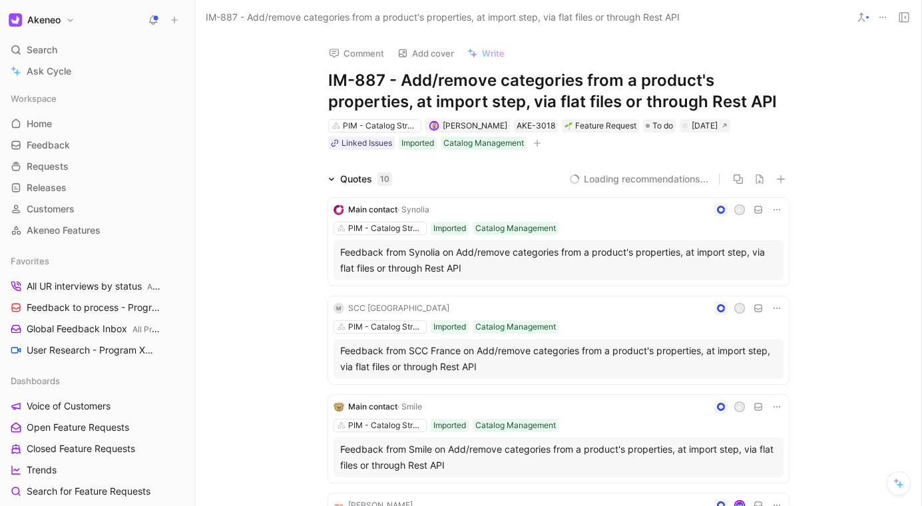 This screenshot has height=506, width=922. Describe the element at coordinates (559, 359) in the screenshot. I see `div: Feedback from SCC France on Add/remove categories from a product's properties, at import step, vi...` at that location.